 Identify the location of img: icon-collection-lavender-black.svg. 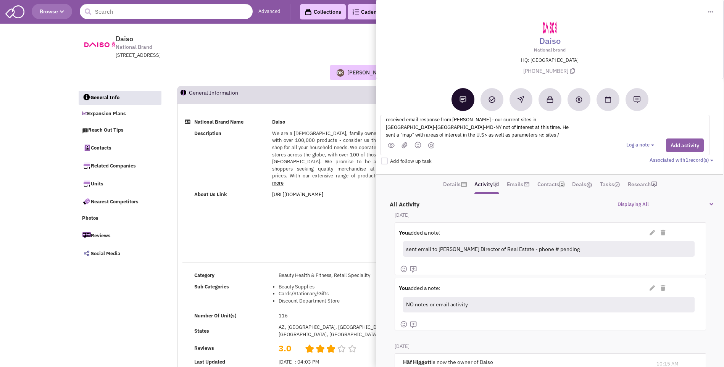
(308, 12).